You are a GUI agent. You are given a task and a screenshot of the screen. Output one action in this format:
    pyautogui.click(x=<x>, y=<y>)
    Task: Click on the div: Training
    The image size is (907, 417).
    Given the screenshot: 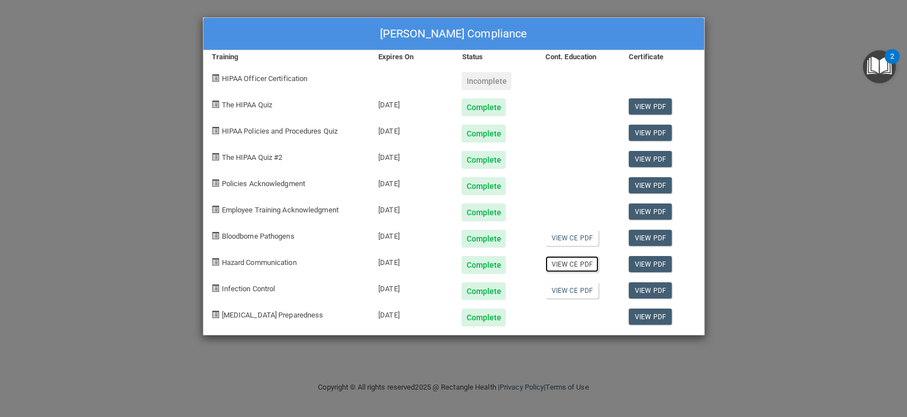 What is the action you would take?
    pyautogui.click(x=287, y=57)
    